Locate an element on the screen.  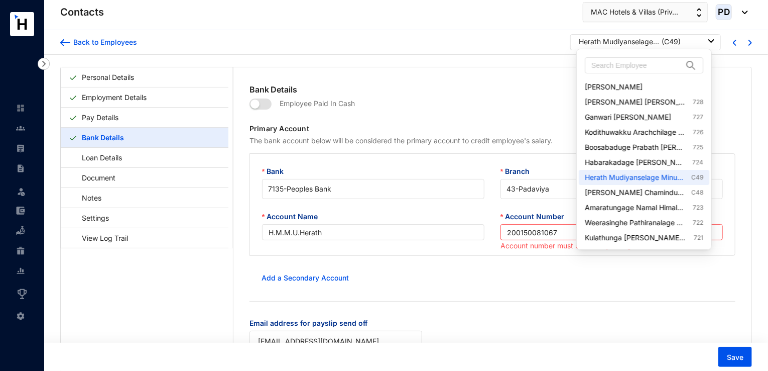
img: nav-icon-right.af6afadce00d159da59955279c43614e.svg is located at coordinates (44, 64).